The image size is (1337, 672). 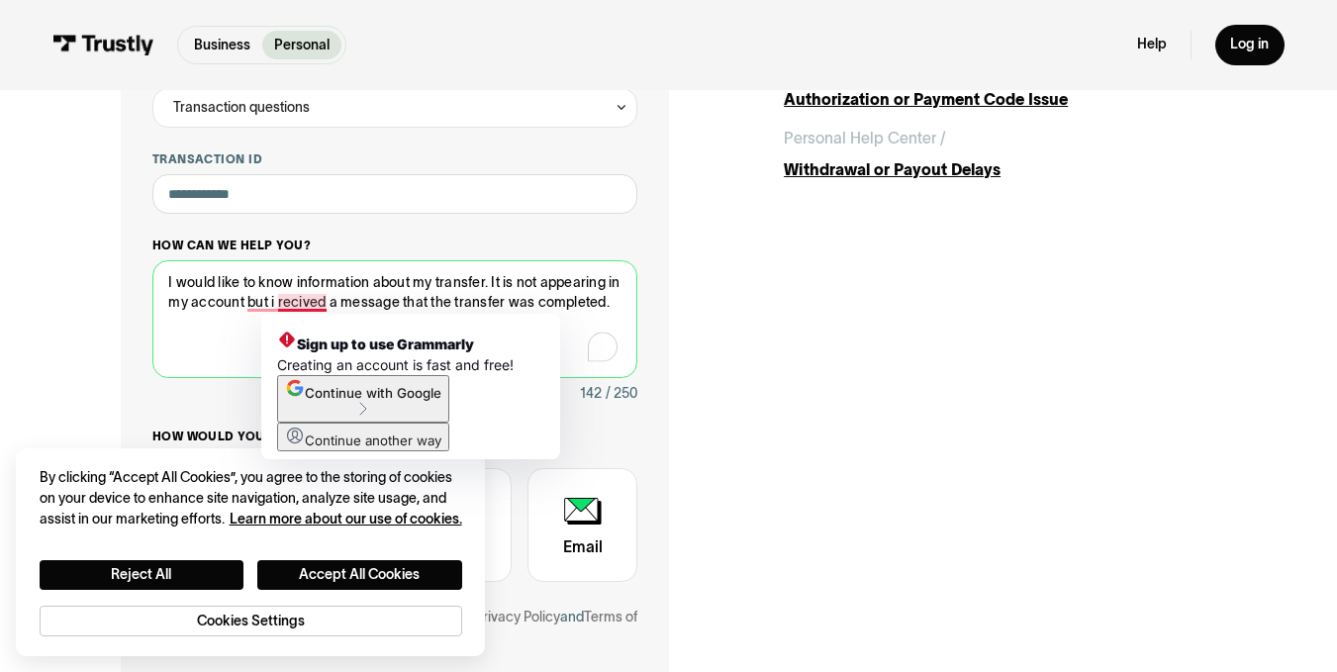 I want to click on a: Log in, so click(x=1250, y=46).